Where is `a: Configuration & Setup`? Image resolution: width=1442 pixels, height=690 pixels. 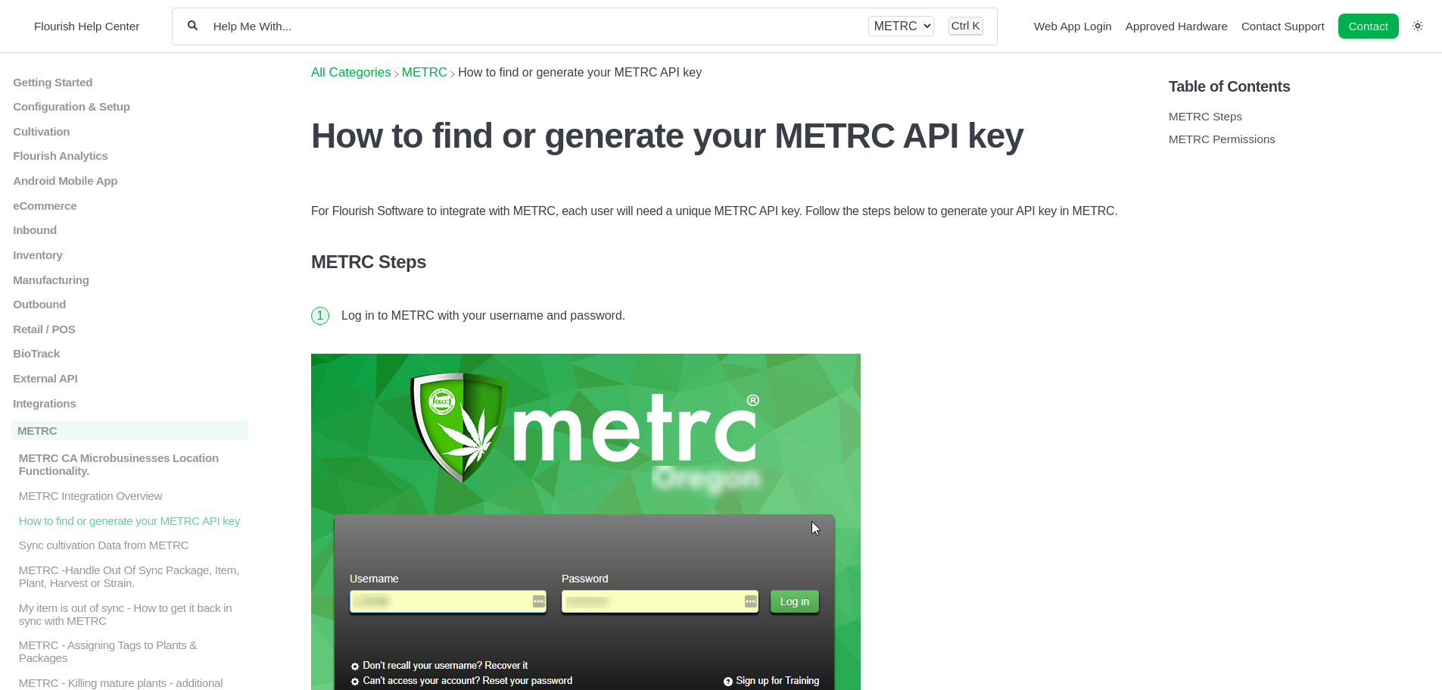 a: Configuration & Setup is located at coordinates (129, 106).